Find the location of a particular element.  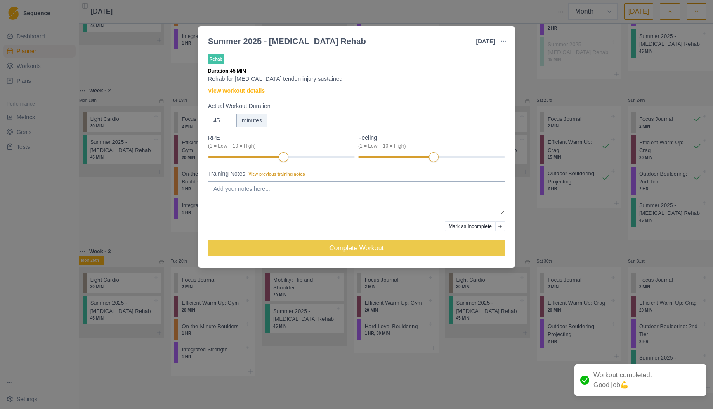

label: RPE is located at coordinates (279, 141).